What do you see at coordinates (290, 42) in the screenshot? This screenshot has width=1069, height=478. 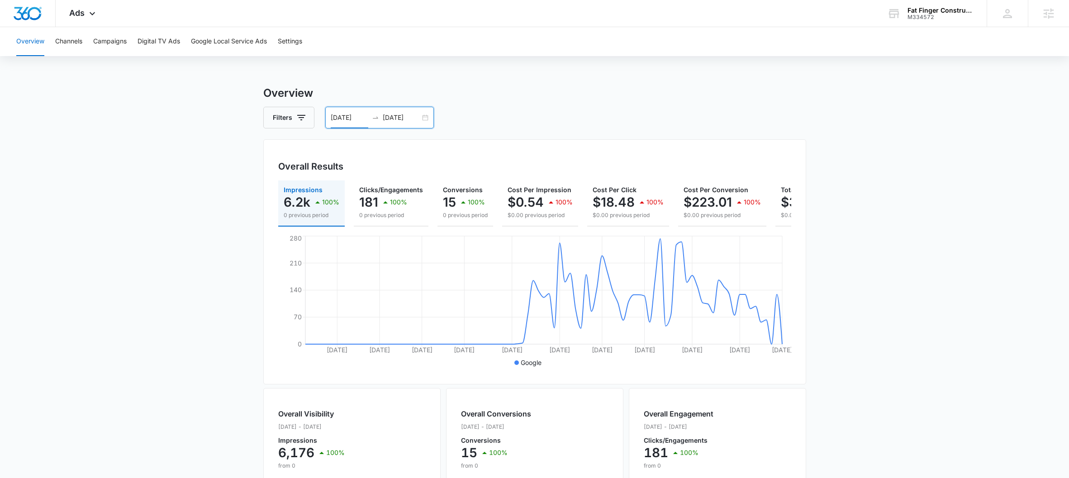 I see `button: Settings` at bounding box center [290, 42].